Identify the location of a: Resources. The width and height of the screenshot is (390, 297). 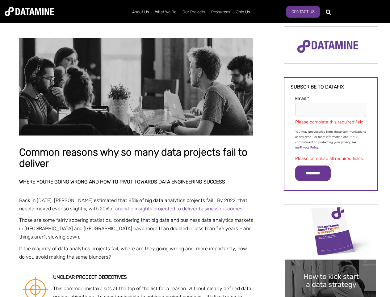
(221, 12).